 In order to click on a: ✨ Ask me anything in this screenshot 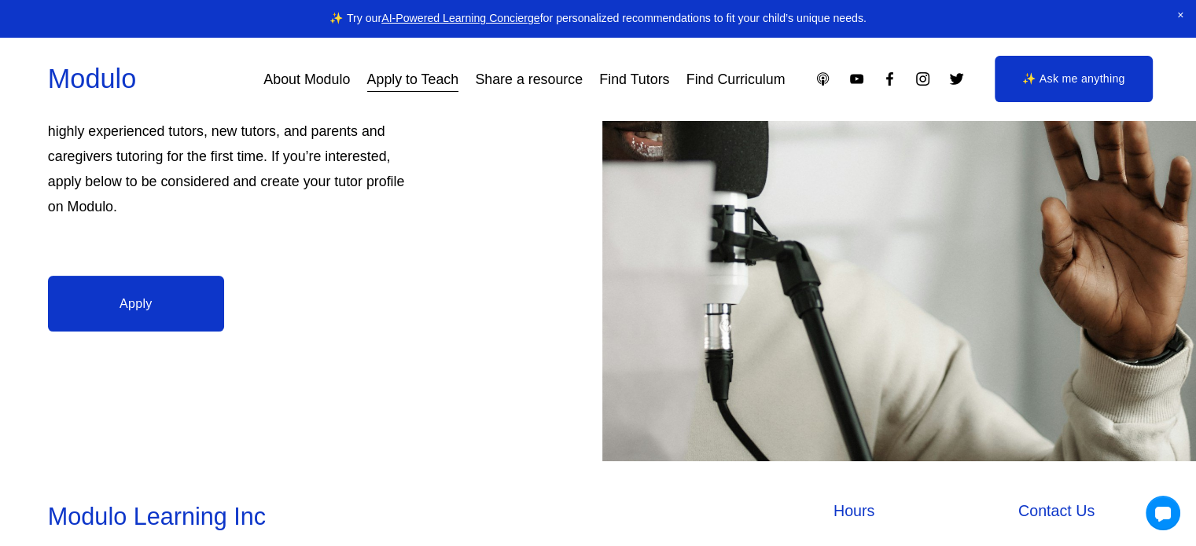, I will do `click(1073, 79)`.